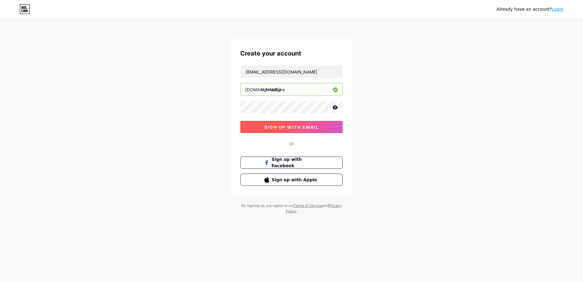 The width and height of the screenshot is (583, 282). What do you see at coordinates (292, 180) in the screenshot?
I see `a: Sign up with Apple` at bounding box center [292, 180].